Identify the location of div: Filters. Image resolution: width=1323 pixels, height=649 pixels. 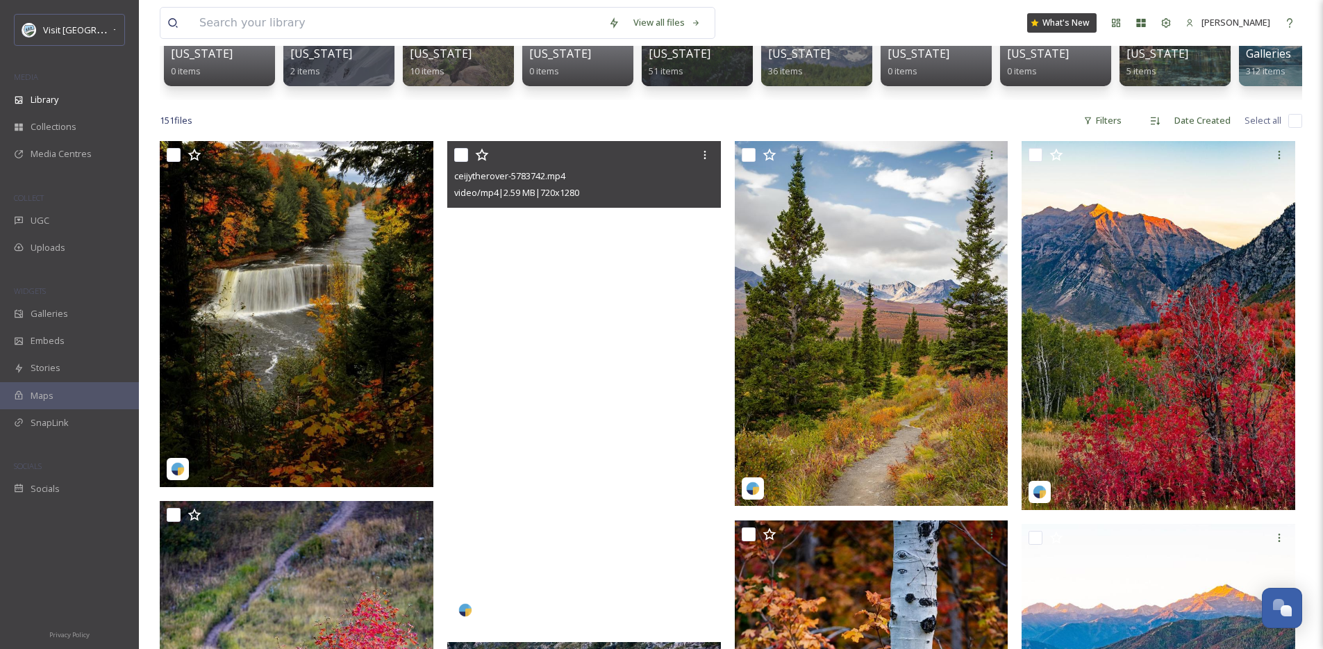
(1102, 120).